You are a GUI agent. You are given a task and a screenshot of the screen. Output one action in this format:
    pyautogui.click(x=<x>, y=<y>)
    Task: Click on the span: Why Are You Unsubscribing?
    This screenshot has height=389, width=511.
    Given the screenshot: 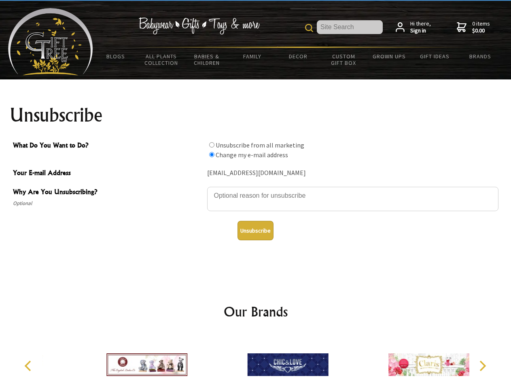 What is the action you would take?
    pyautogui.click(x=108, y=192)
    